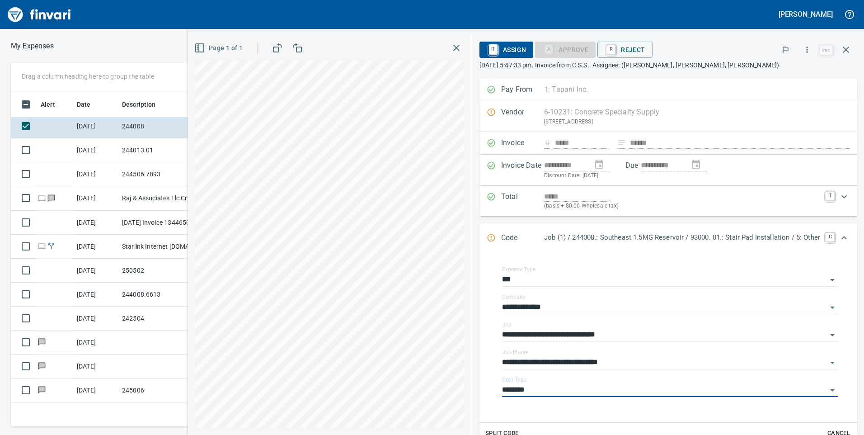  What do you see at coordinates (624, 50) in the screenshot?
I see `button: RReject` at bounding box center [624, 50].